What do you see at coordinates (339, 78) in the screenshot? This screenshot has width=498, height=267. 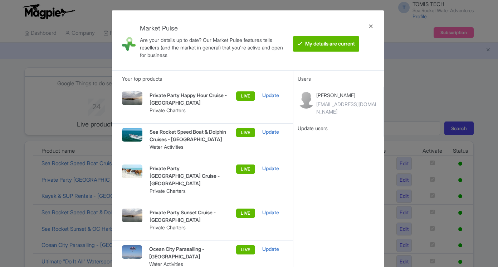 I see `div: Users` at bounding box center [339, 78].